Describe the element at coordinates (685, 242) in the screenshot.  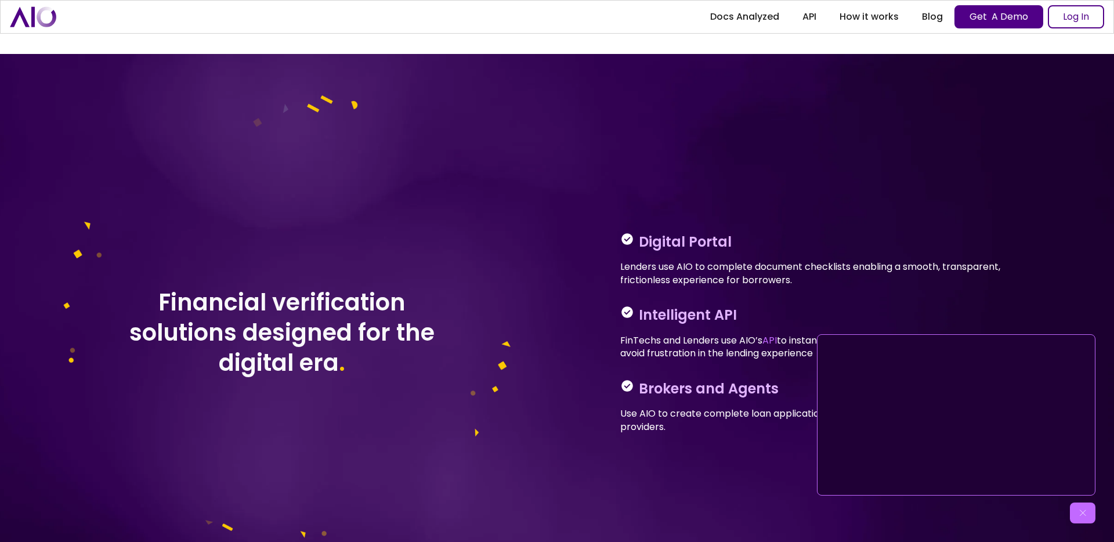
I see `h4: Digital Portal` at that location.